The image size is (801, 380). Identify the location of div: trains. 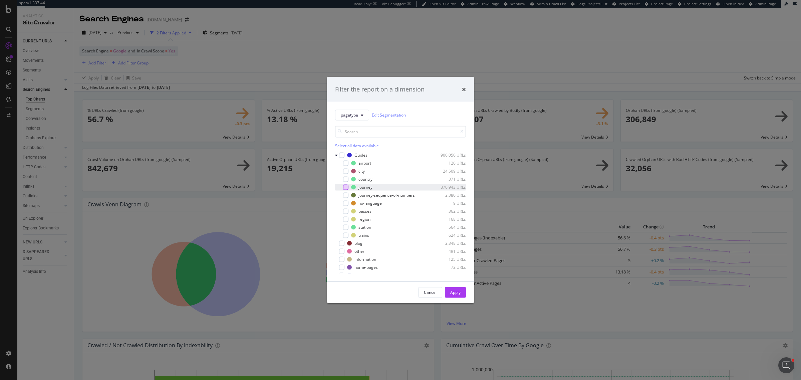
(364, 235).